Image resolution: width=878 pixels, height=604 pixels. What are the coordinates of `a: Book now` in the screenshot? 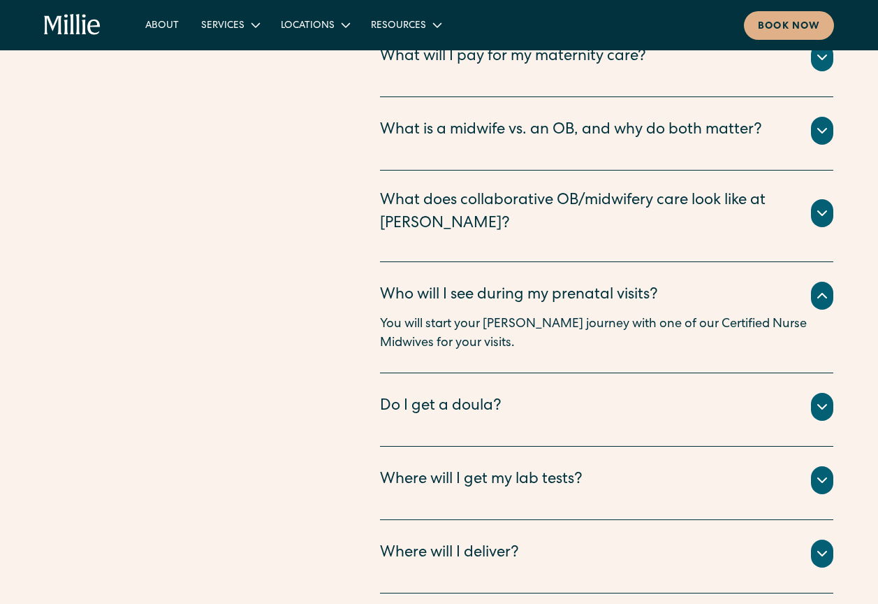 It's located at (789, 25).